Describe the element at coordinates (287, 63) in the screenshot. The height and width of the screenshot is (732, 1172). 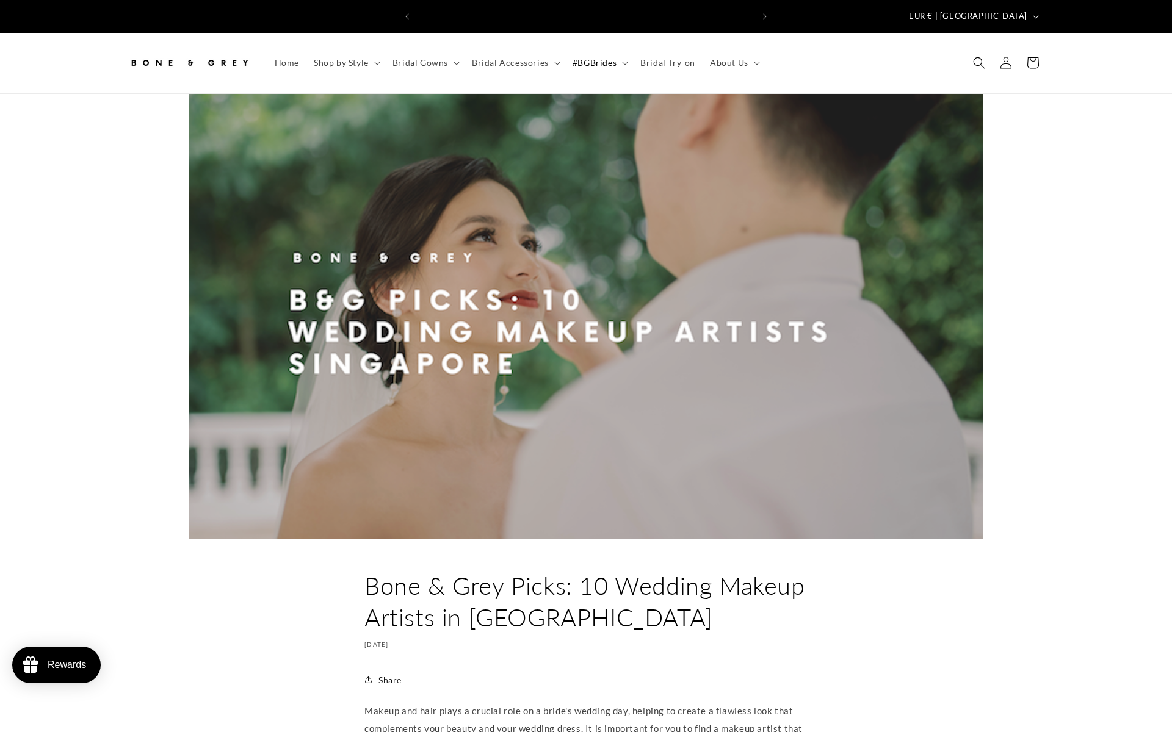
I see `span: Home` at that location.